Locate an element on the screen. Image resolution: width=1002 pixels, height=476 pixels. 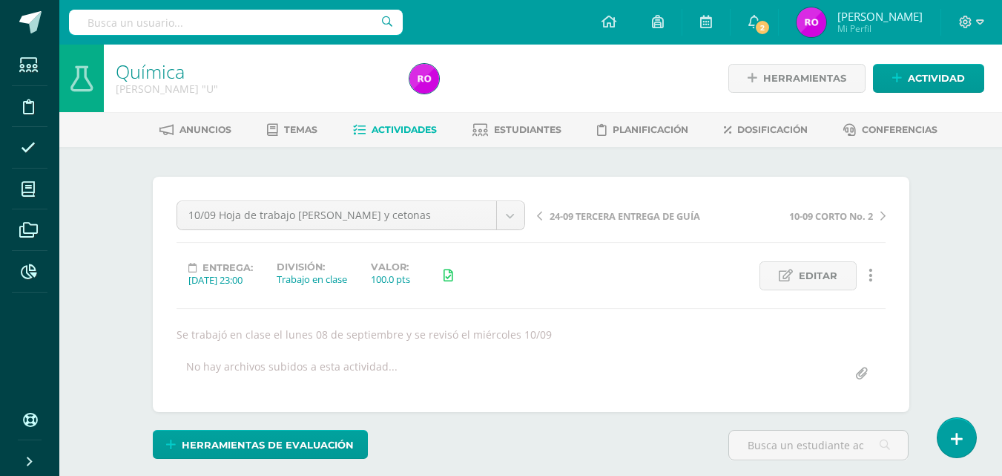
a: Herramientas is located at coordinates (797, 78).